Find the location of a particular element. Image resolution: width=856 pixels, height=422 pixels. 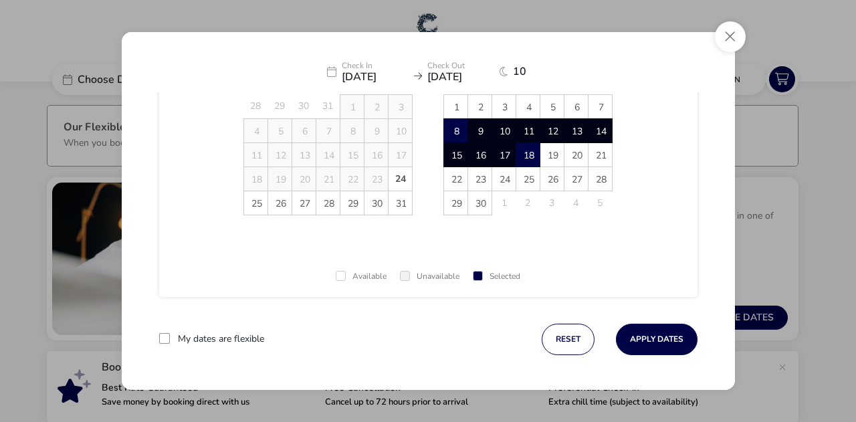

span: 2 is located at coordinates (480, 107).